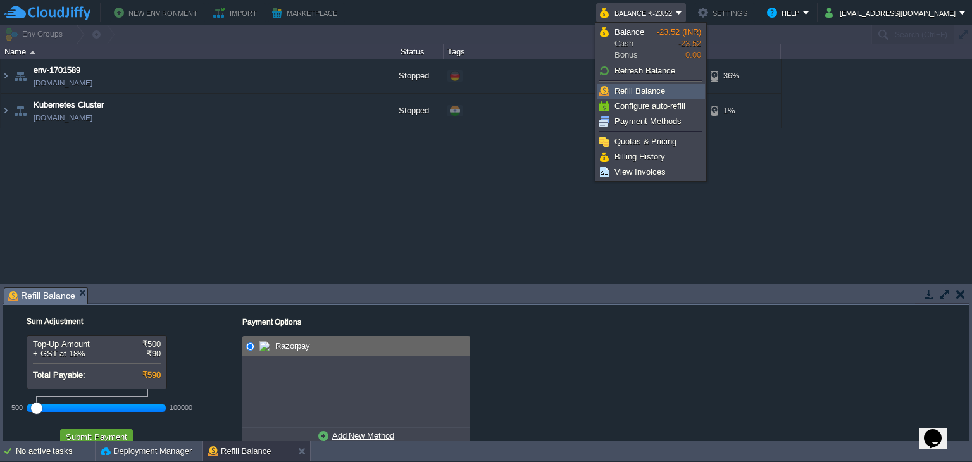 The width and height of the screenshot is (972, 462). Describe the element at coordinates (55, 451) in the screenshot. I see `div: No active tasks` at that location.